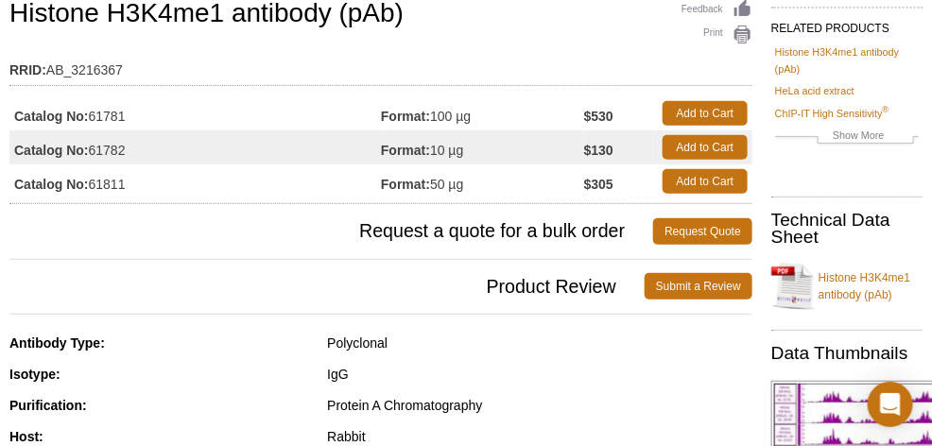 This screenshot has width=932, height=446. What do you see at coordinates (832, 113) in the screenshot?
I see `a: ChIP-IT High Sensitivity®` at bounding box center [832, 113].